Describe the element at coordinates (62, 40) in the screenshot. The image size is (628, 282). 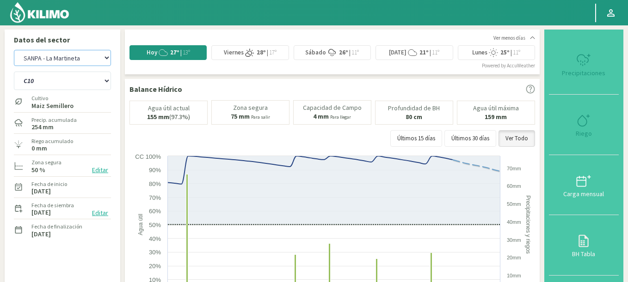
I see `p: Datos del sector` at that location.